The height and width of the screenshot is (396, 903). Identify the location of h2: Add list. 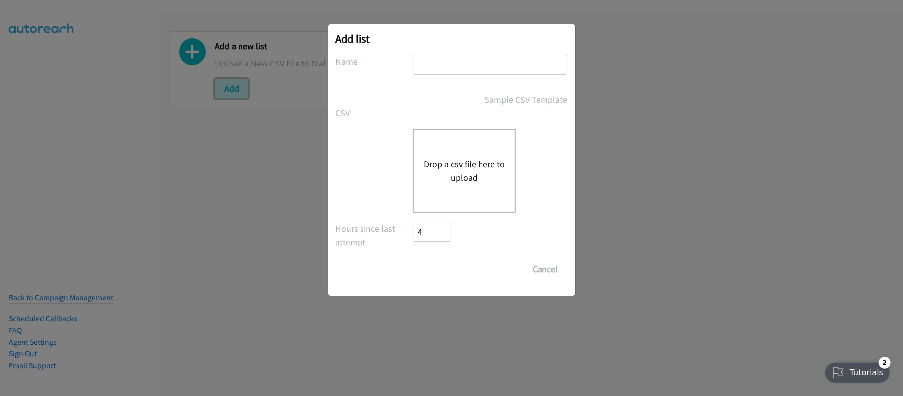
(452, 39).